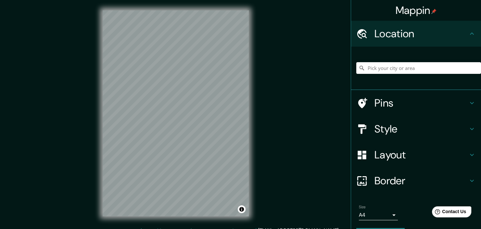 This screenshot has height=229, width=481. What do you see at coordinates (416, 10) in the screenshot?
I see `h4: Mappin` at bounding box center [416, 10].